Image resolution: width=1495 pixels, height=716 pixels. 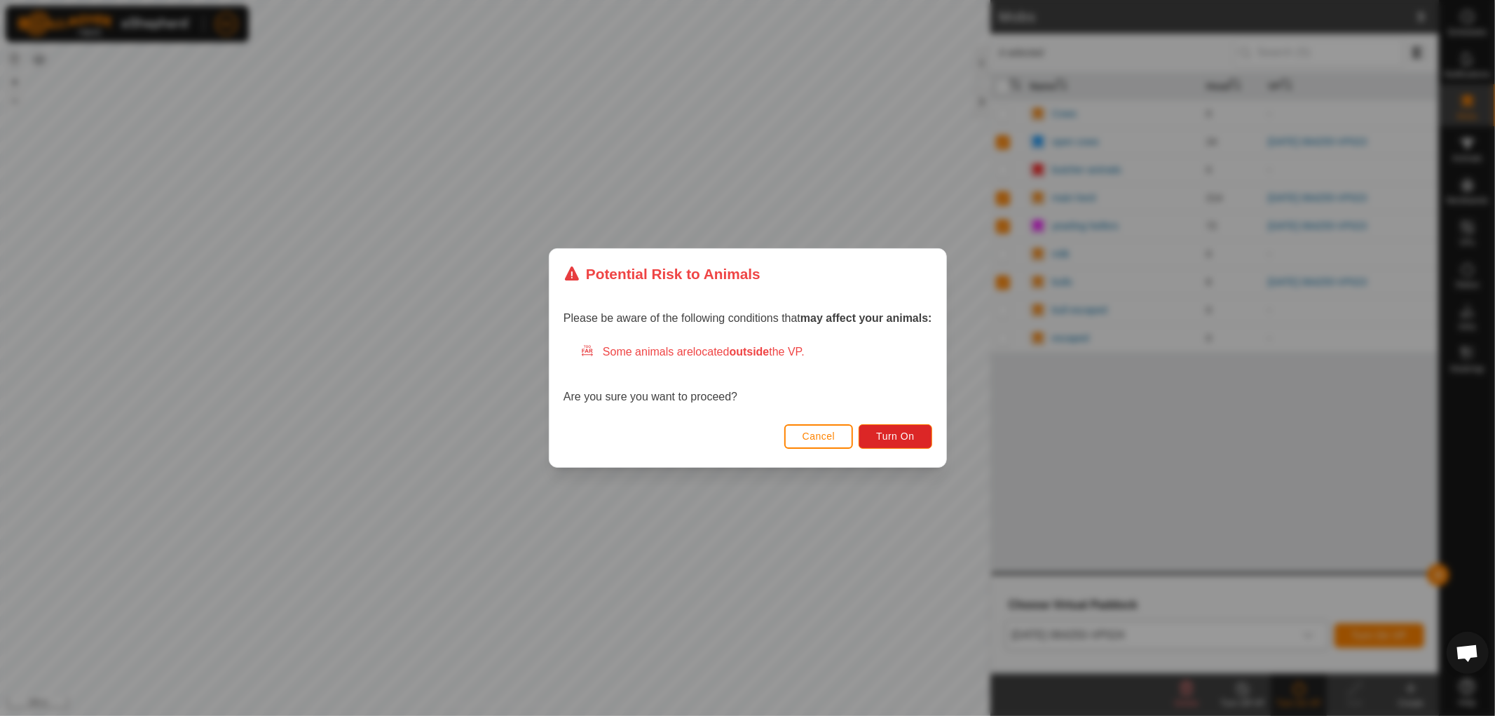 I want to click on div: Open chat, so click(x=1468, y=653).